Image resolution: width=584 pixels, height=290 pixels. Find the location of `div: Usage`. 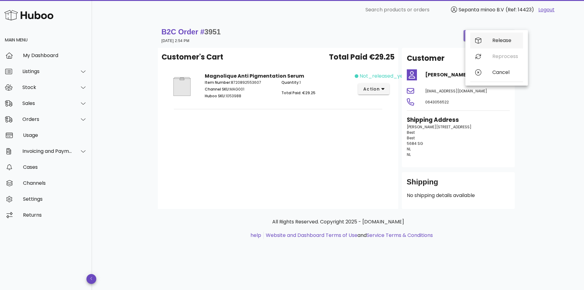

div: Usage is located at coordinates (55, 135).